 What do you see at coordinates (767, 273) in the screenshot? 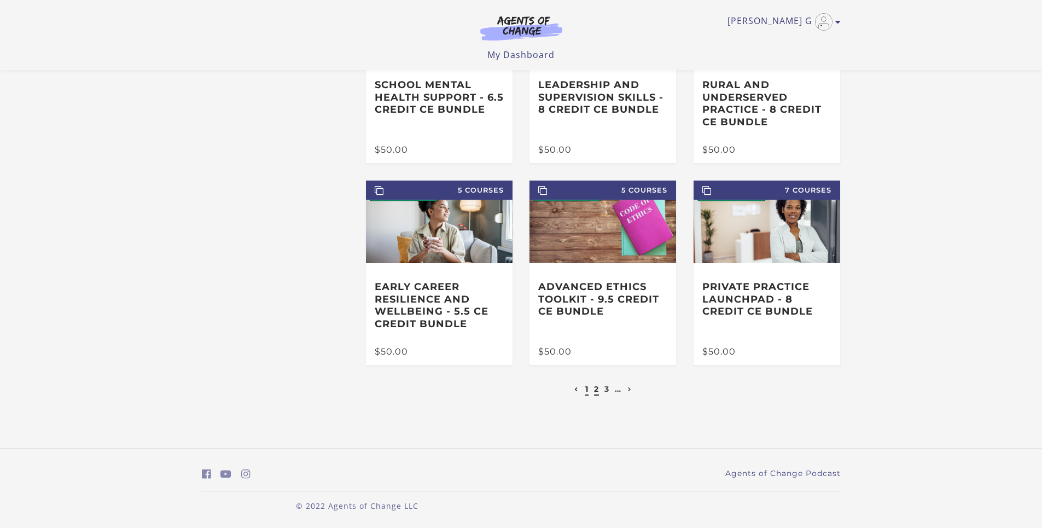
I see `a: 7 Courses Private Practice Launchpad - 8 Credit CE Bundle $50.00` at bounding box center [767, 273].